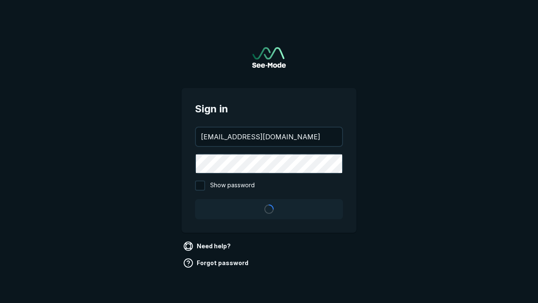  I want to click on a: Forgot password, so click(217, 263).